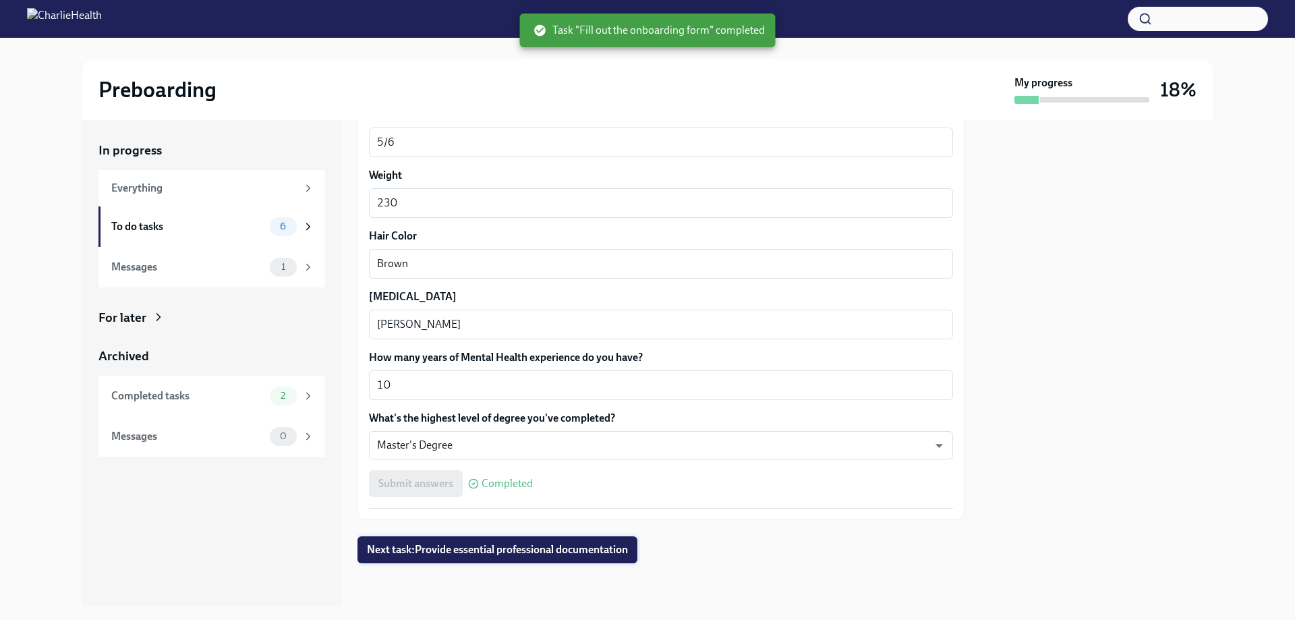  Describe the element at coordinates (1178, 90) in the screenshot. I see `h3: 18%` at that location.